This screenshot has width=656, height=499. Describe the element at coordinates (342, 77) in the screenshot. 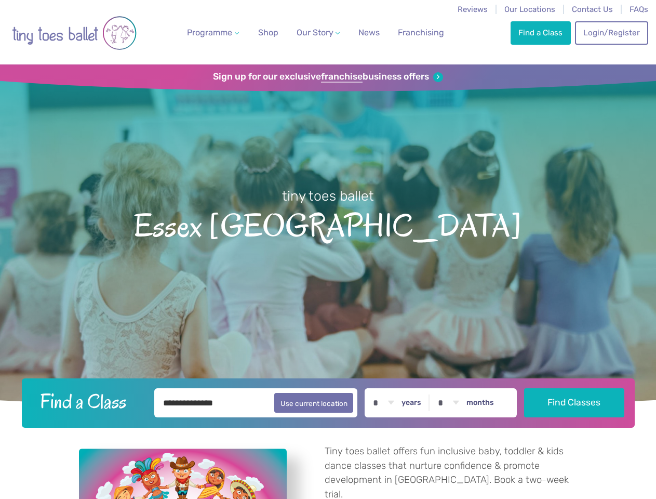

I see `strong: franchise` at that location.